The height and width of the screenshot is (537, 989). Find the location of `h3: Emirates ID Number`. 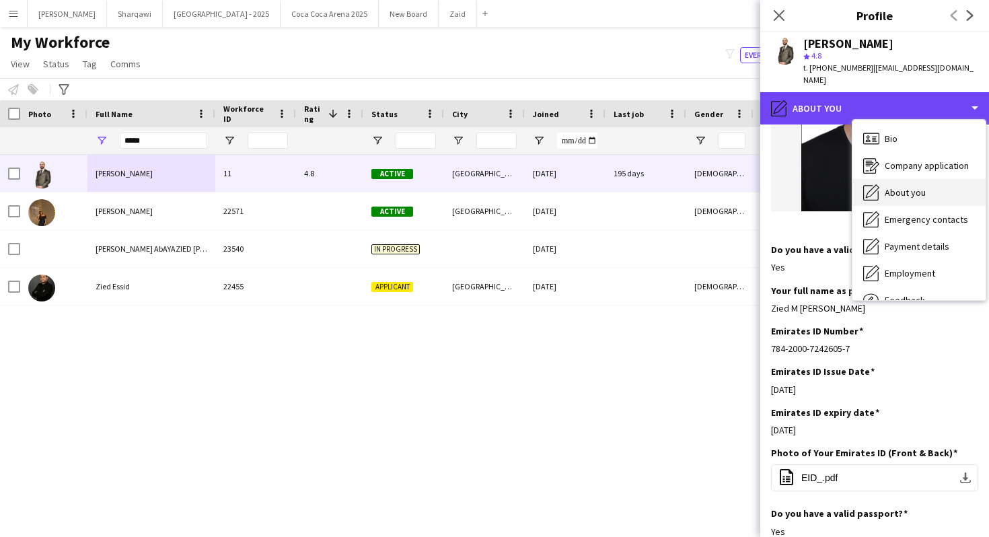

h3: Emirates ID Number is located at coordinates (817, 331).